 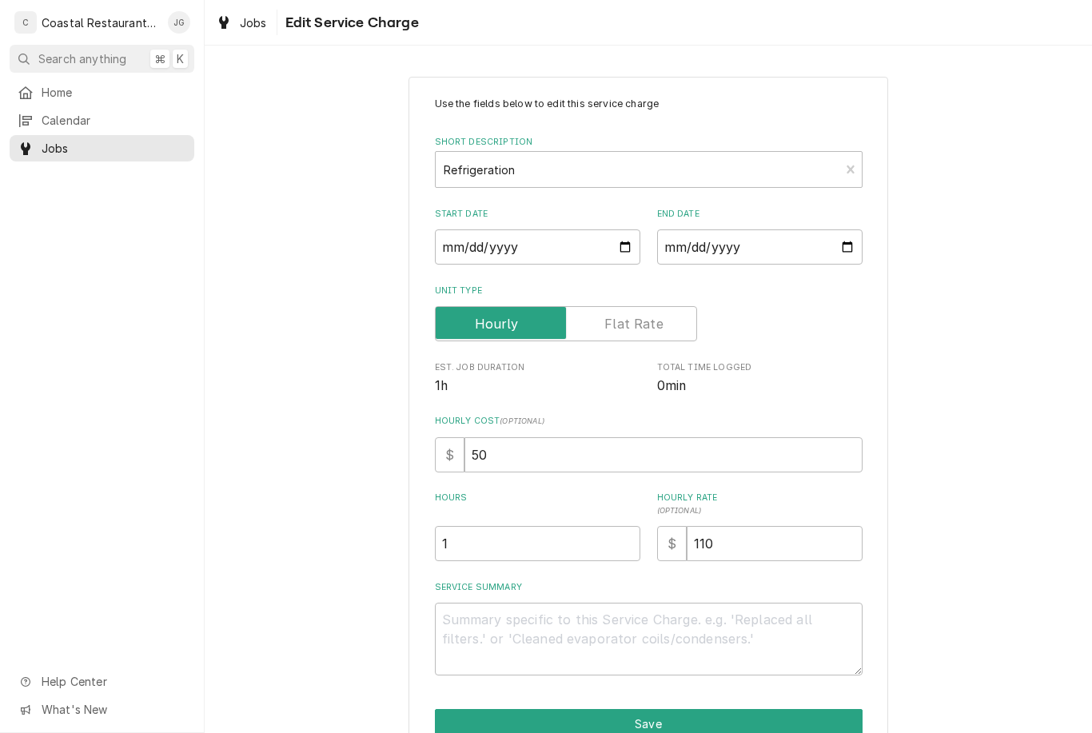 What do you see at coordinates (648, 421) in the screenshot?
I see `label: Hourly Cost` at bounding box center [648, 421].